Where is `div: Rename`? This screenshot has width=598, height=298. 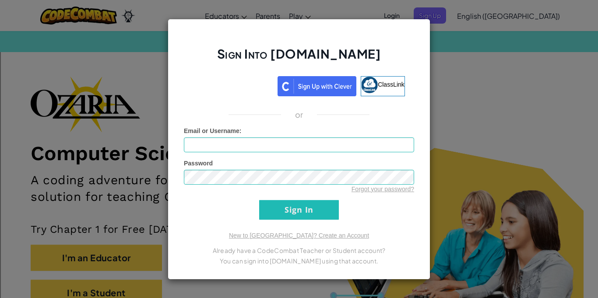 div: Rename is located at coordinates (299, 55).